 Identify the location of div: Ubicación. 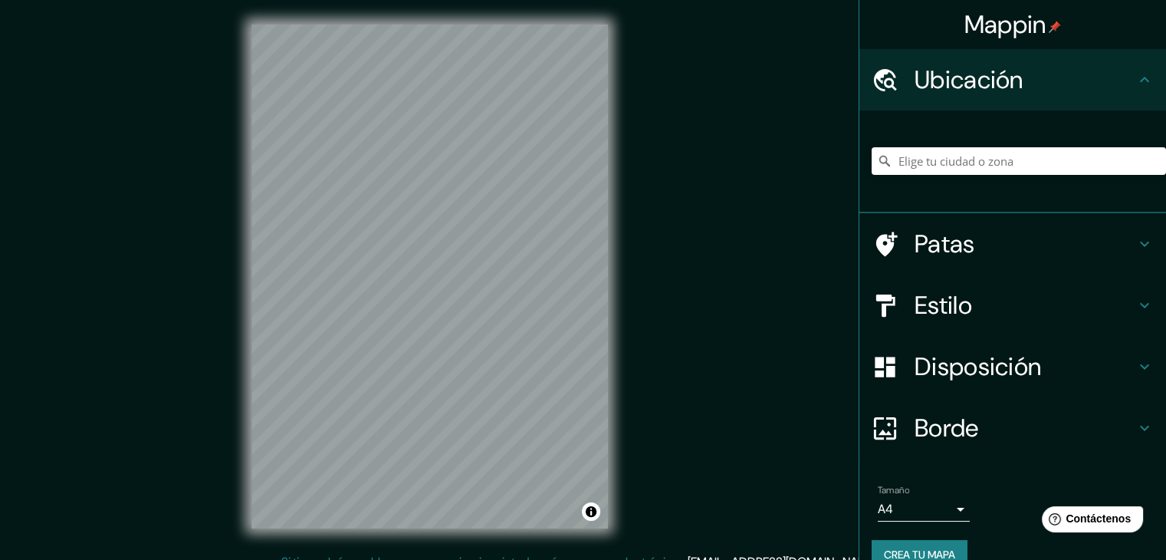
(1013, 80).